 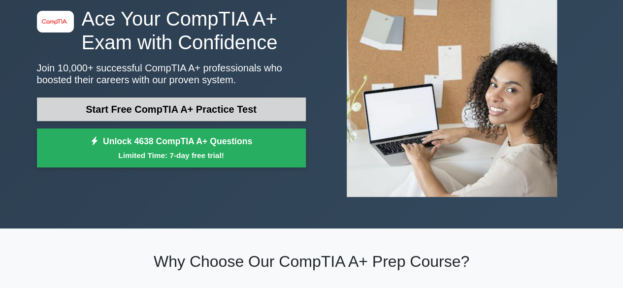 I want to click on p: Join 10,000+ successful CompTIA A+ professionals who boosted their careers with our proven system., so click(x=171, y=74).